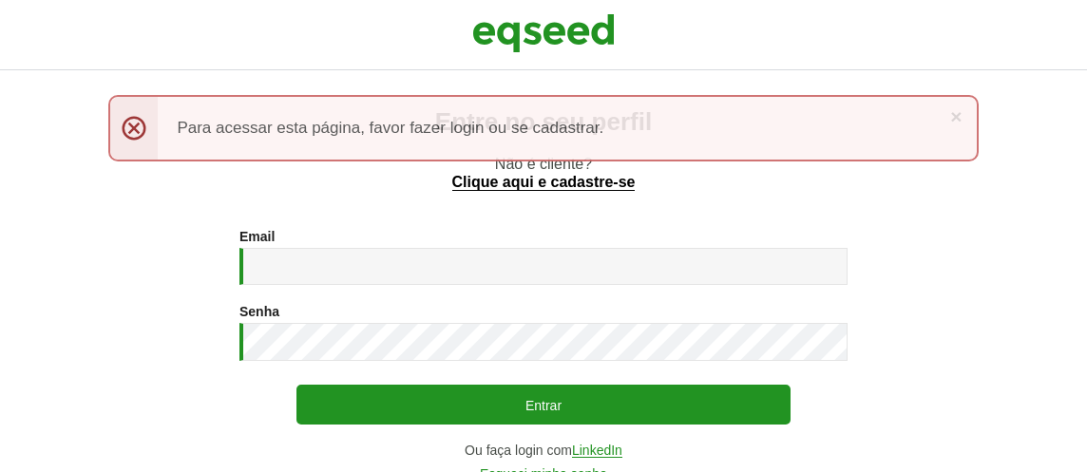 The image size is (1087, 472). I want to click on a: LinkedIn, so click(597, 451).